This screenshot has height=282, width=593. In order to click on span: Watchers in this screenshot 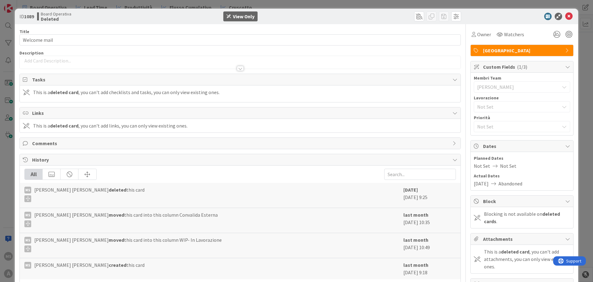, I will do `click(514, 34)`.